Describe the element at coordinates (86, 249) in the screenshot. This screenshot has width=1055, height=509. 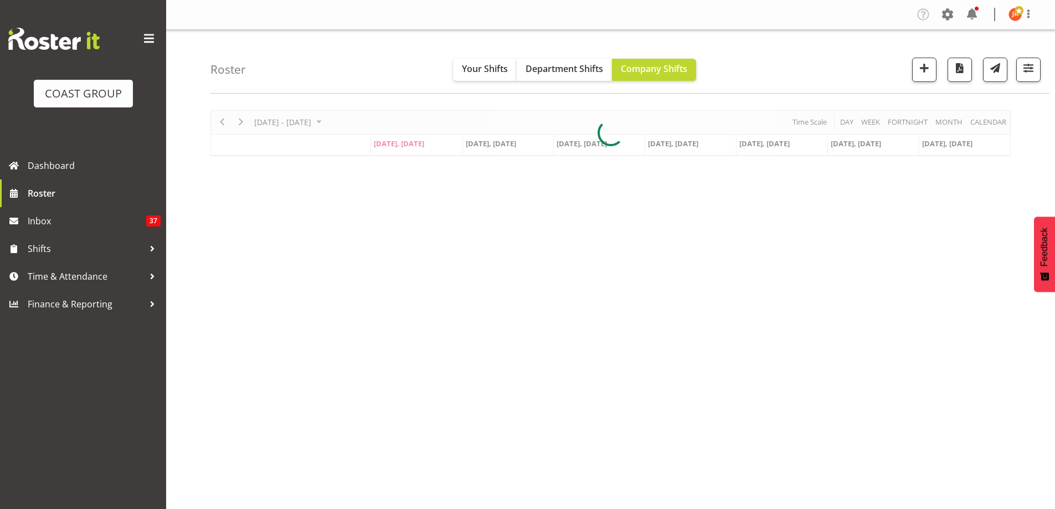
I see `span: Shifts` at that location.